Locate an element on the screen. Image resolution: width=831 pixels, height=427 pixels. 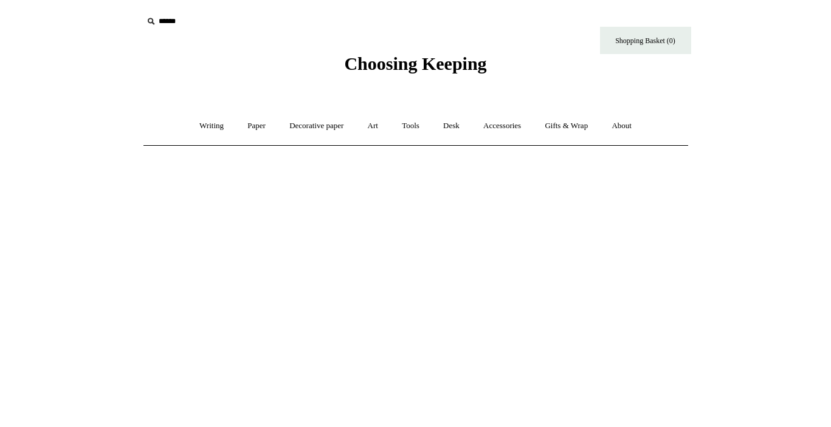
a: Art is located at coordinates (372, 126).